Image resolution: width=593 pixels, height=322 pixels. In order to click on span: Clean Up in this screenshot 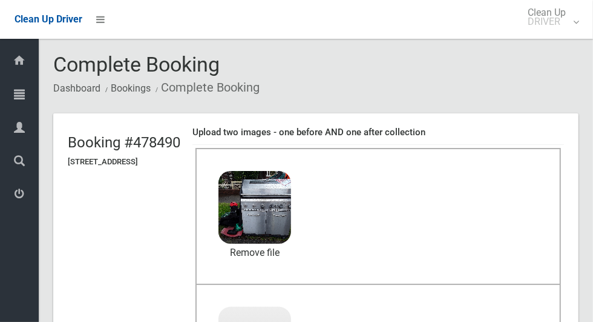, I will do `click(550, 17)`.